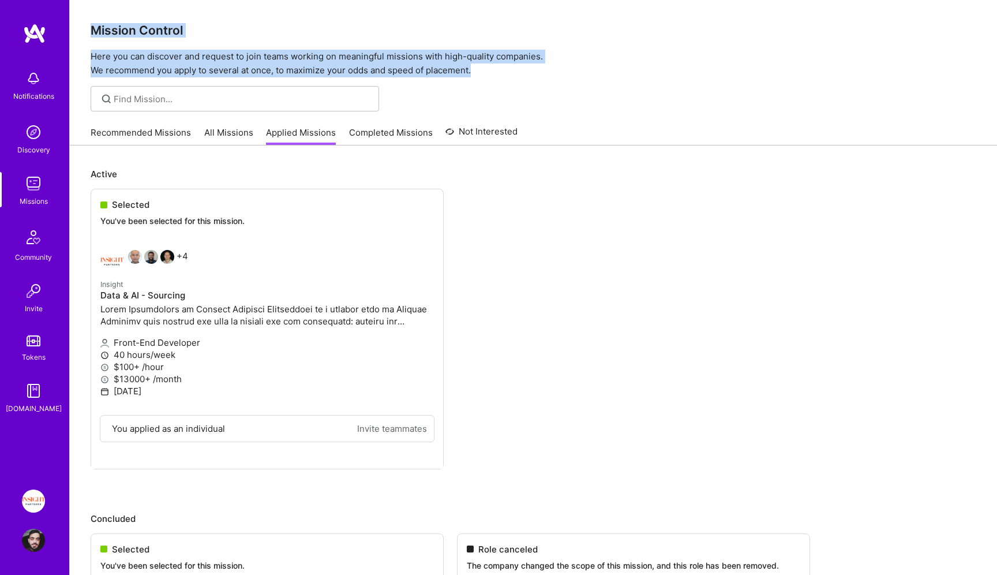 This screenshot has width=997, height=575. I want to click on img: bell, so click(33, 78).